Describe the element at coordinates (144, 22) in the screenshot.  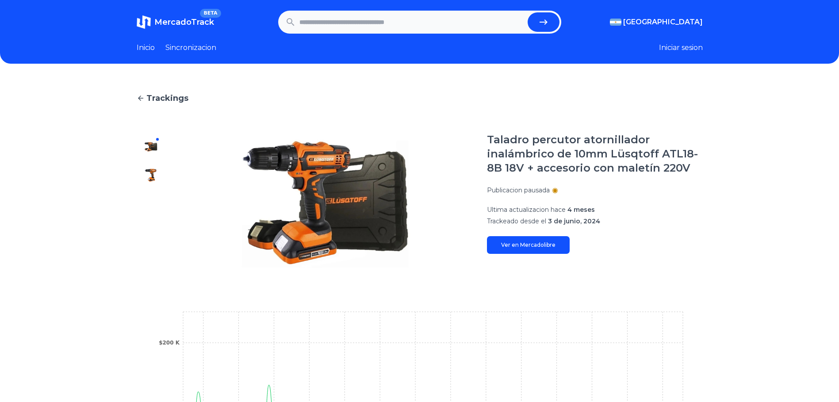
I see `img: MercadoTrack` at that location.